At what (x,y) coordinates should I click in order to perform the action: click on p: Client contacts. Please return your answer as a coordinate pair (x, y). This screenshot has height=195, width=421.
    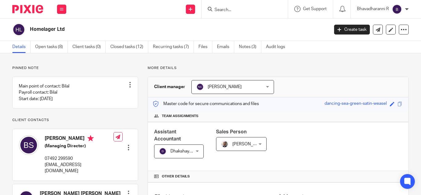
    Looking at the image, I should click on (75, 120).